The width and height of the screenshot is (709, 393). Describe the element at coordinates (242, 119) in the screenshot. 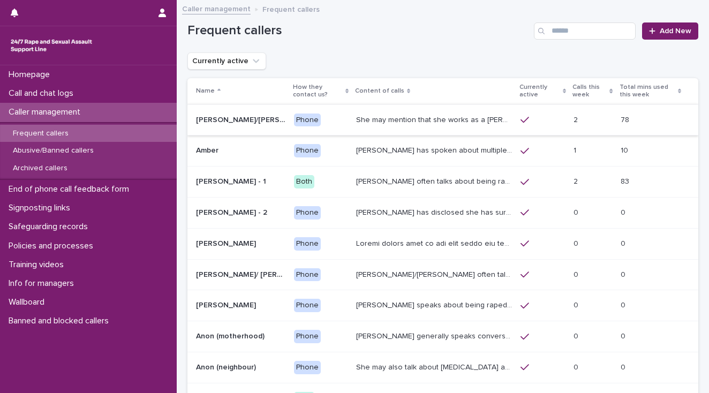

I see `p: Abbie/Emily (Anon/'I don't know'/'I can't remember')` at that location.